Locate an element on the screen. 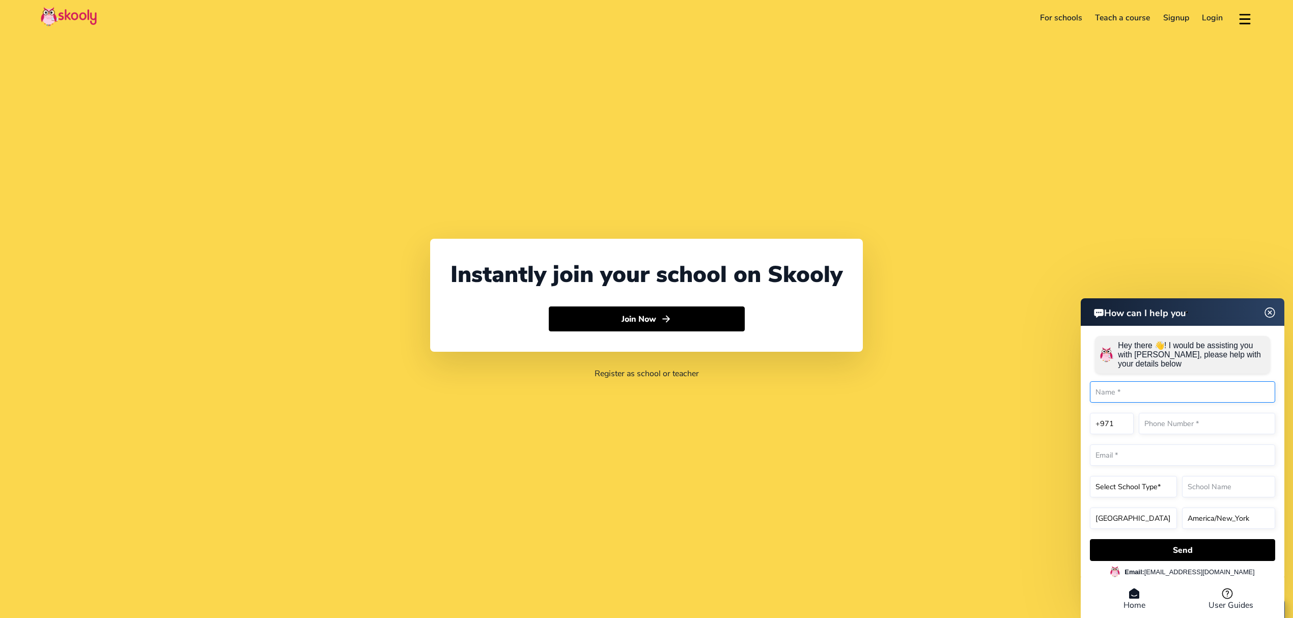 Image resolution: width=1293 pixels, height=618 pixels. img: Skooly is located at coordinates (69, 16).